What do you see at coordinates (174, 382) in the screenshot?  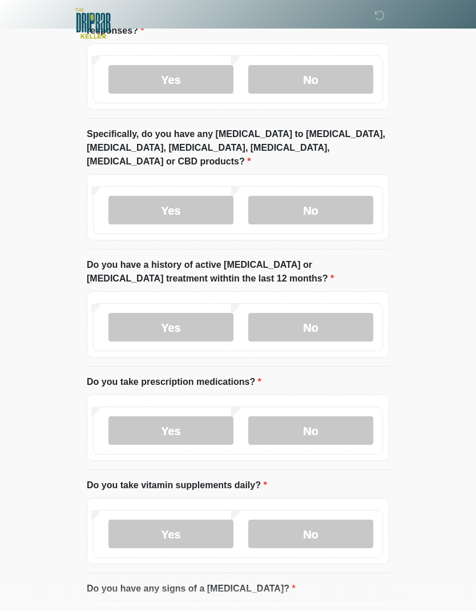 I see `label: Do you take prescription medications?` at bounding box center [174, 382].